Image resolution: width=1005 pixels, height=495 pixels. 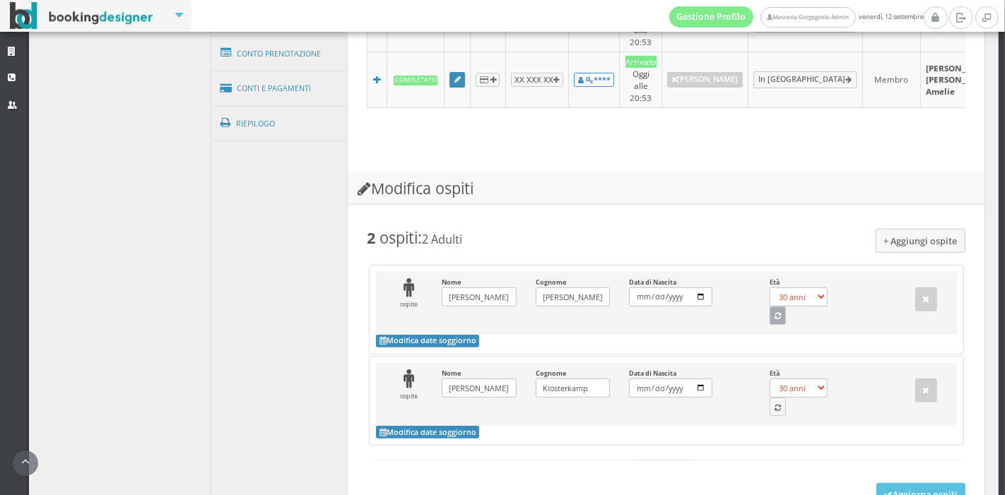 I want to click on td: Oggi alle 20:53, so click(x=640, y=79).